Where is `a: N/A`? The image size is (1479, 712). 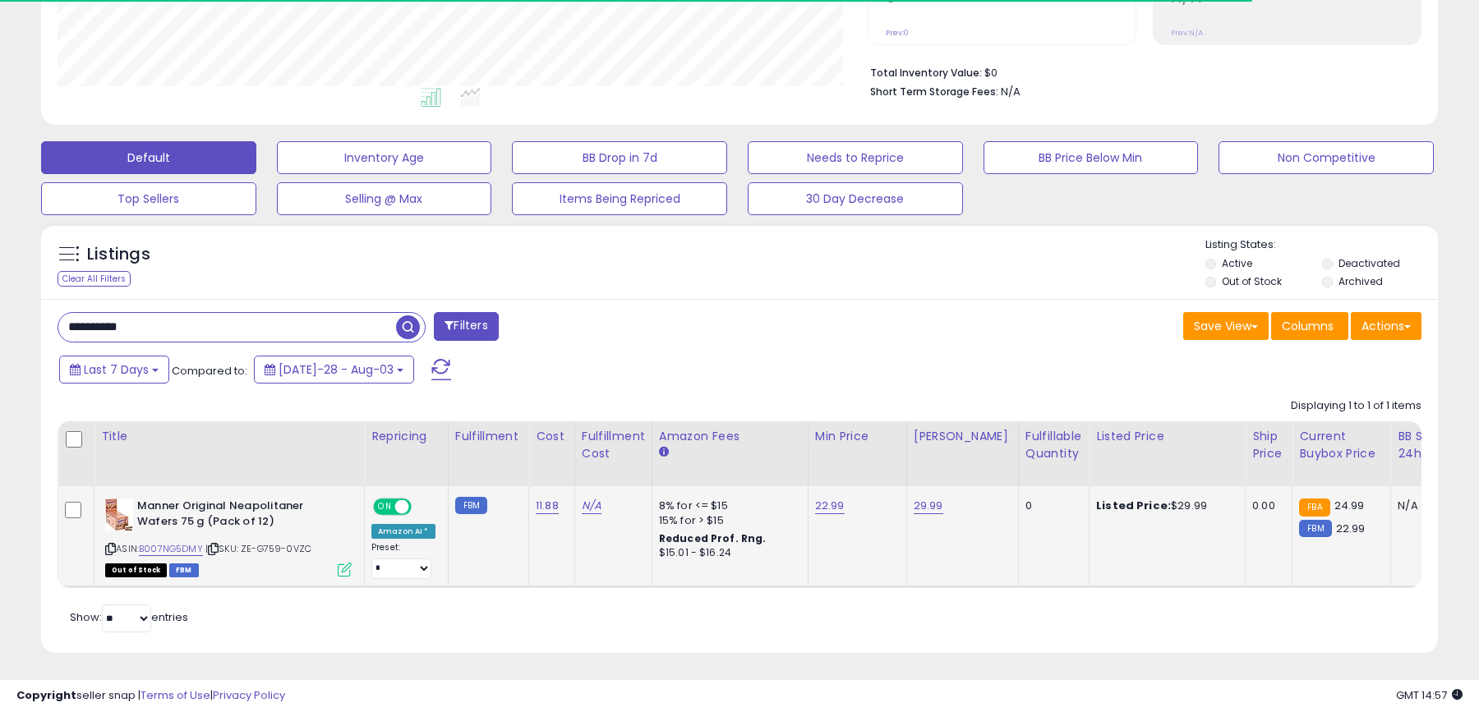 a: N/A is located at coordinates (591, 506).